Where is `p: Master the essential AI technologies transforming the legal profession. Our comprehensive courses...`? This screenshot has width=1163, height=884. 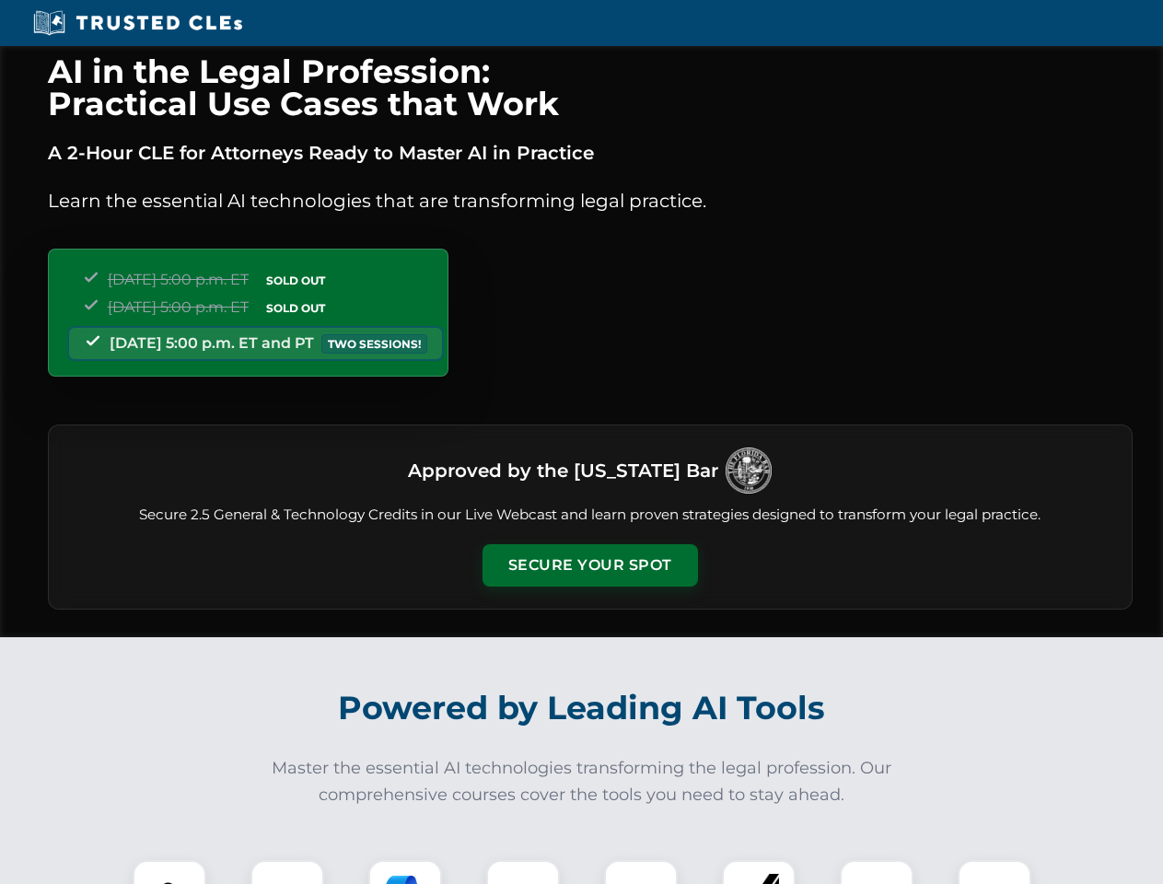
p: Master the essential AI technologies transforming the legal profession. Our comprehensive courses... is located at coordinates (582, 782).